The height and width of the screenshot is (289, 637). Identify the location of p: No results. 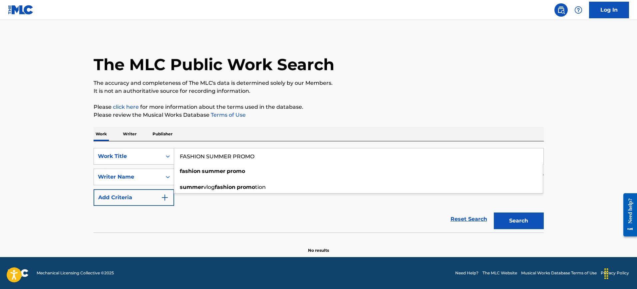
(318, 247).